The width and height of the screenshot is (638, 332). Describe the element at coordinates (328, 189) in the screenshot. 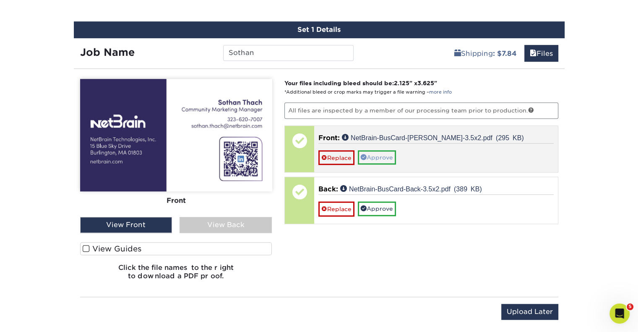

I see `span: Back:` at that location.